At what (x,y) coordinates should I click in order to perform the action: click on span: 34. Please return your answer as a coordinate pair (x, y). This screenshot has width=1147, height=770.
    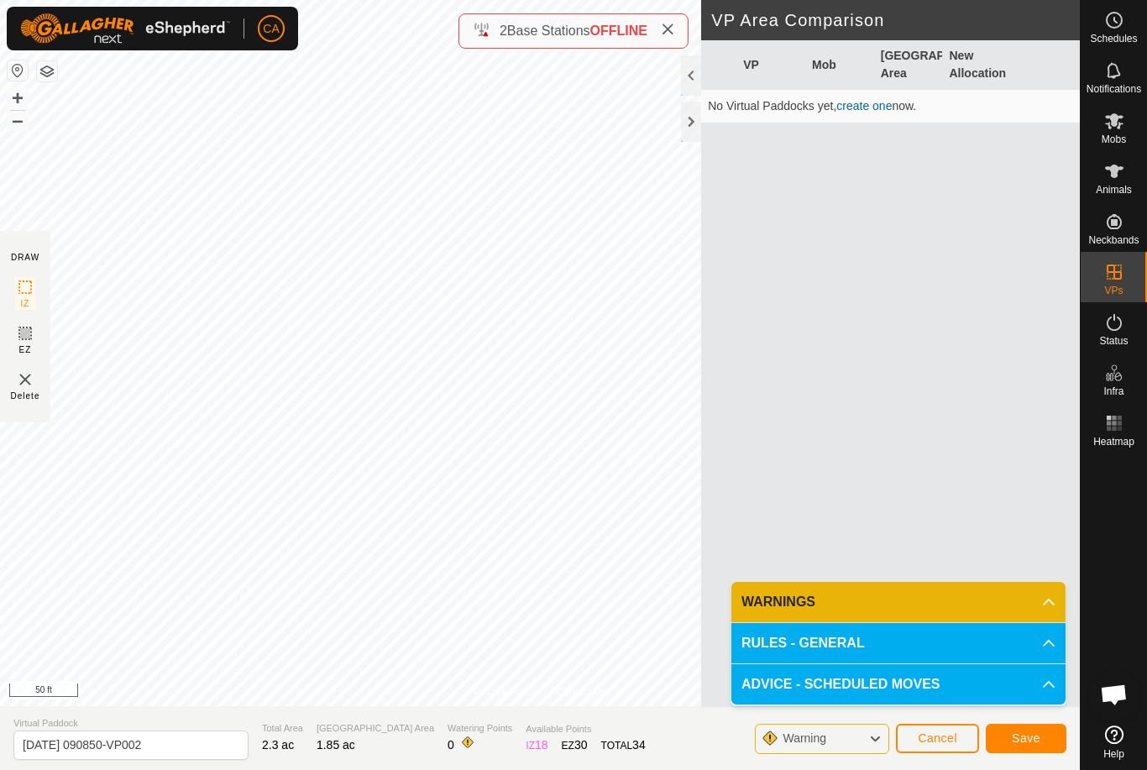
    Looking at the image, I should click on (639, 745).